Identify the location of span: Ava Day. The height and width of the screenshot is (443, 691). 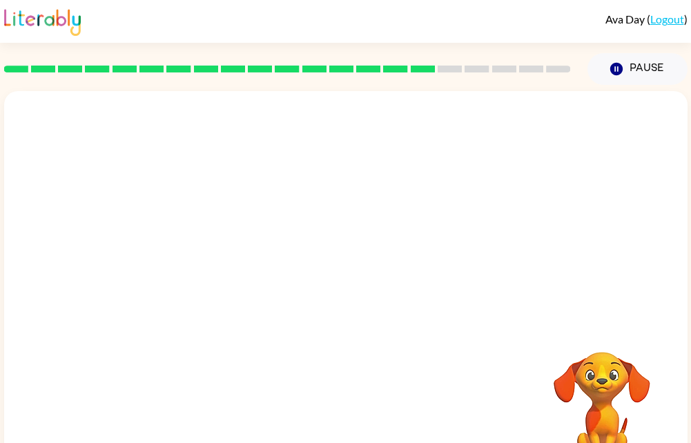
(626, 19).